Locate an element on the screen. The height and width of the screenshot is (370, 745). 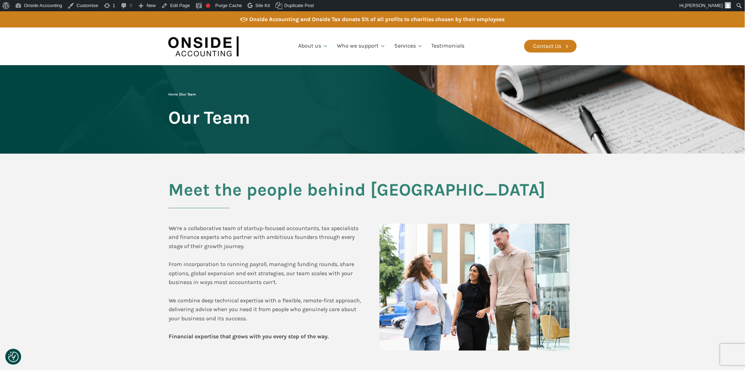
img: Revisit consent button is located at coordinates (13, 357).